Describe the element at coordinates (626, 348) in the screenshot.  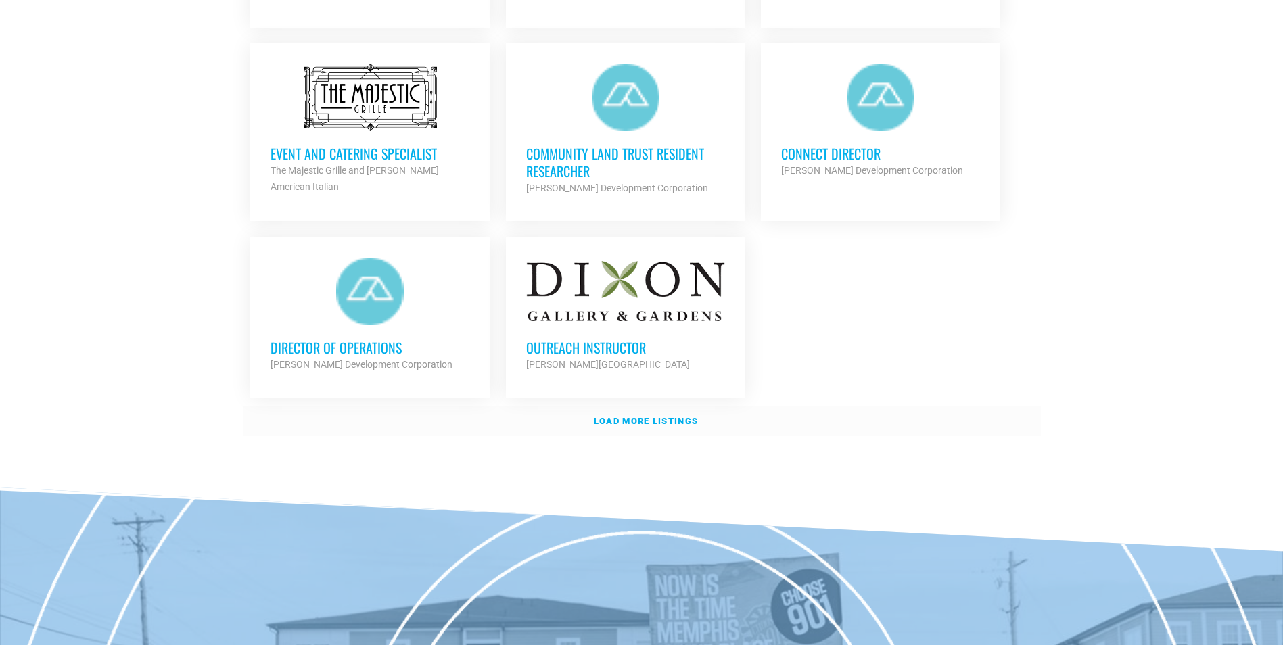
I see `h3: Outreach Instructor` at that location.